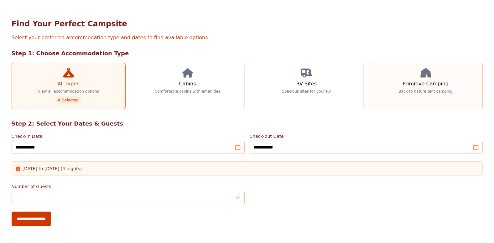 This screenshot has width=494, height=243. I want to click on span: Selected, so click(68, 100).